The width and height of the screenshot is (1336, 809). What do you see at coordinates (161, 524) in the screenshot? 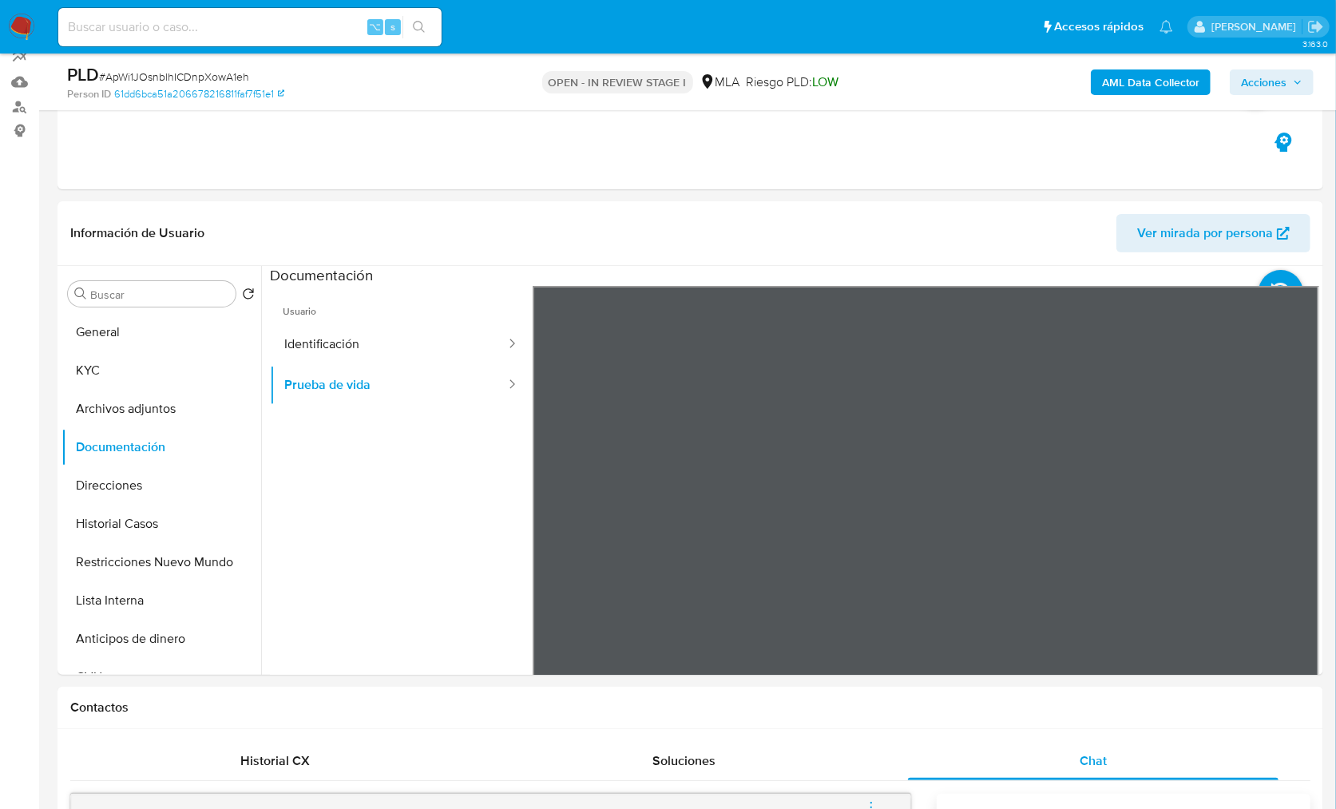
I see `button: Historial Casos` at bounding box center [161, 524].